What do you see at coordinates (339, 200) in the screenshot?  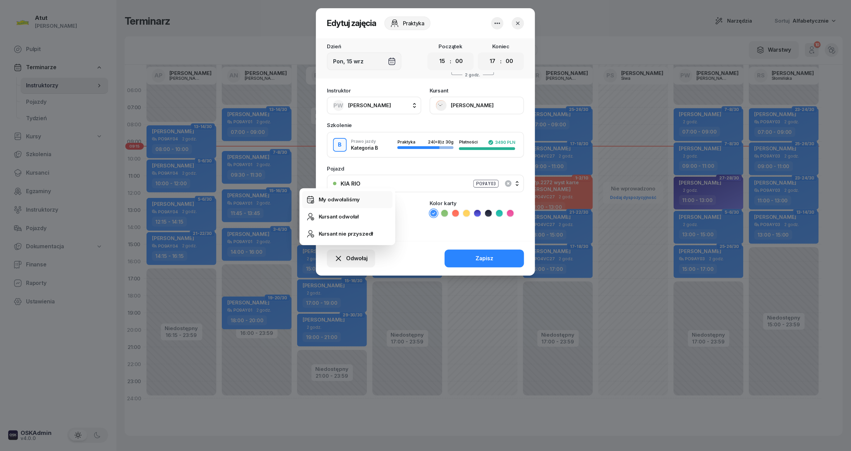 I see `div: My odwołaliśmy` at bounding box center [339, 200].